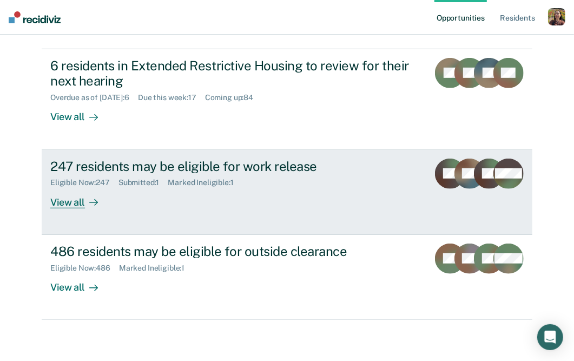 Image resolution: width=574 pixels, height=361 pixels. Describe the element at coordinates (84, 268) in the screenshot. I see `div: Eligible Now : 486` at that location.